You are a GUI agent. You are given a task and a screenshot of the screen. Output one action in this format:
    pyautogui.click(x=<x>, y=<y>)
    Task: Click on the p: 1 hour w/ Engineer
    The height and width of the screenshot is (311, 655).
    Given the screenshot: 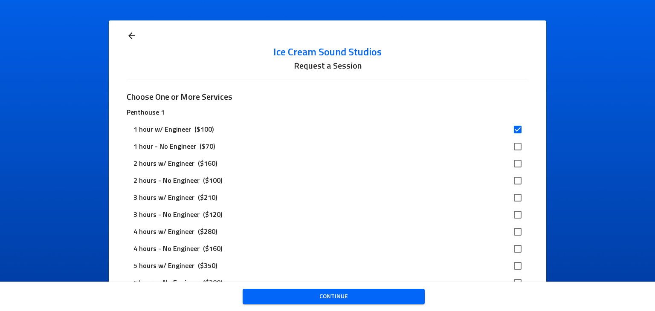 What is the action you would take?
    pyautogui.click(x=162, y=130)
    